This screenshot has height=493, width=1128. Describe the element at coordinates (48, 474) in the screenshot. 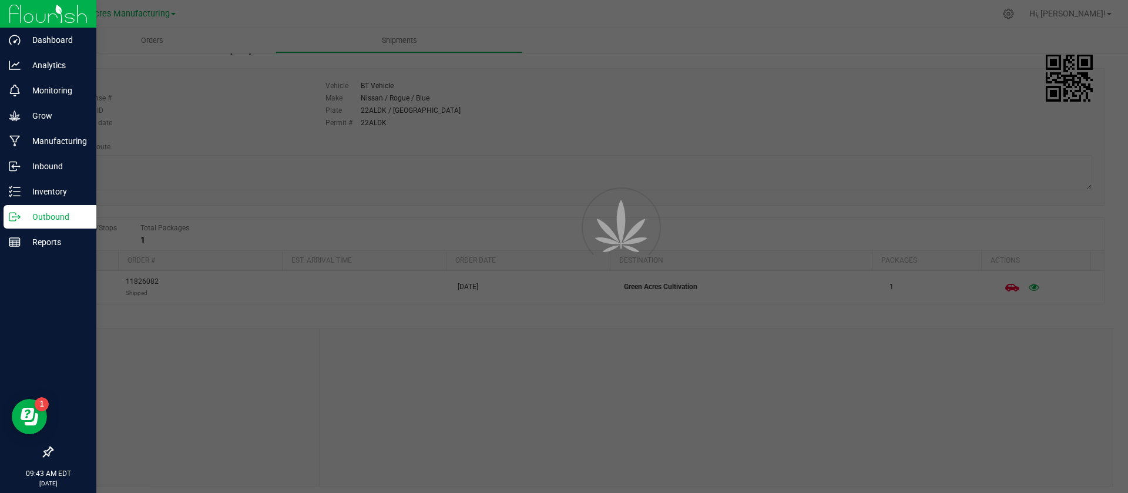

I see `p: 09:43 AM EDT` at that location.